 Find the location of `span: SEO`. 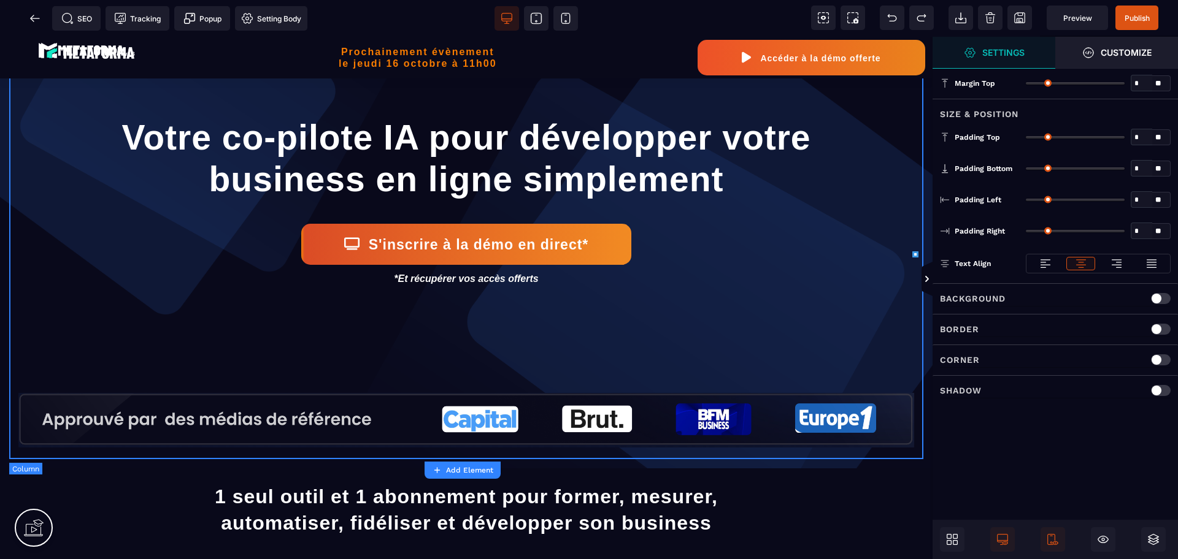

span: SEO is located at coordinates (77, 18).